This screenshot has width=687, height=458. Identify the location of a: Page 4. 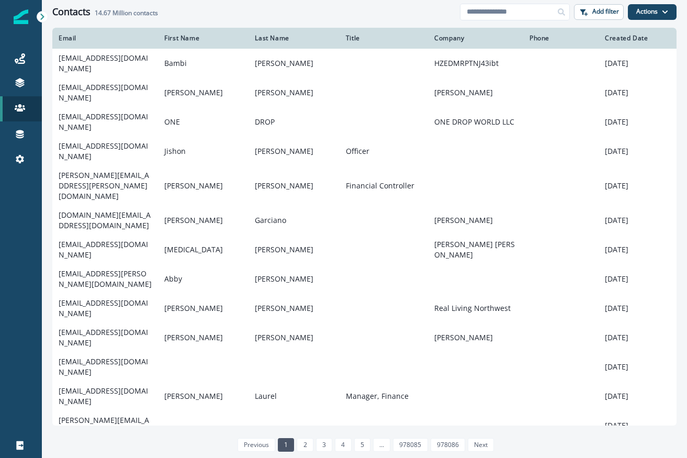
(343, 445).